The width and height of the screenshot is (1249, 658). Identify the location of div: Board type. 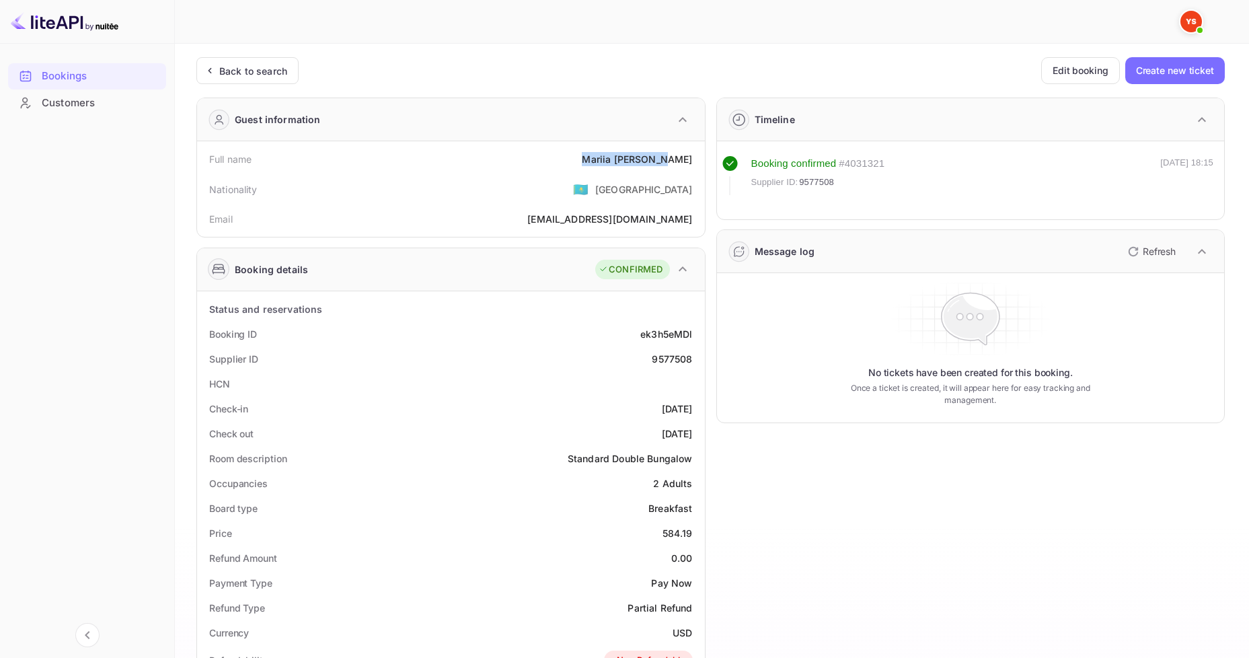
(233, 508).